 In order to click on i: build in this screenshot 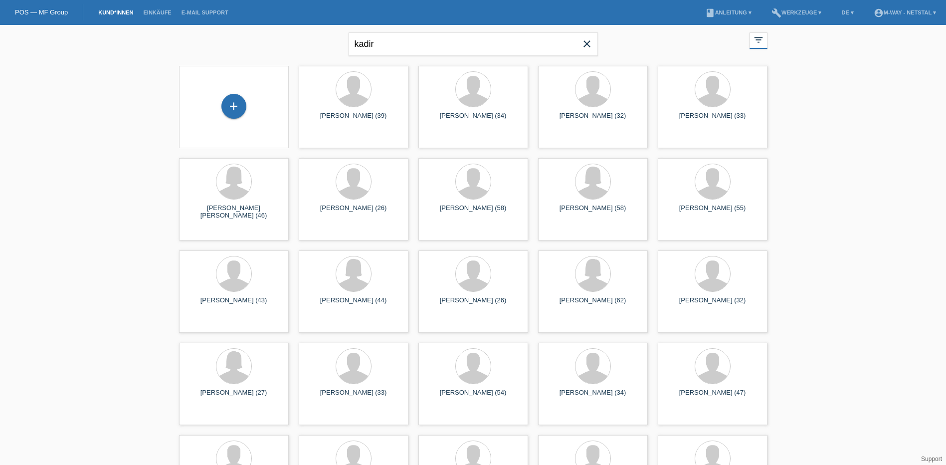, I will do `click(777, 13)`.